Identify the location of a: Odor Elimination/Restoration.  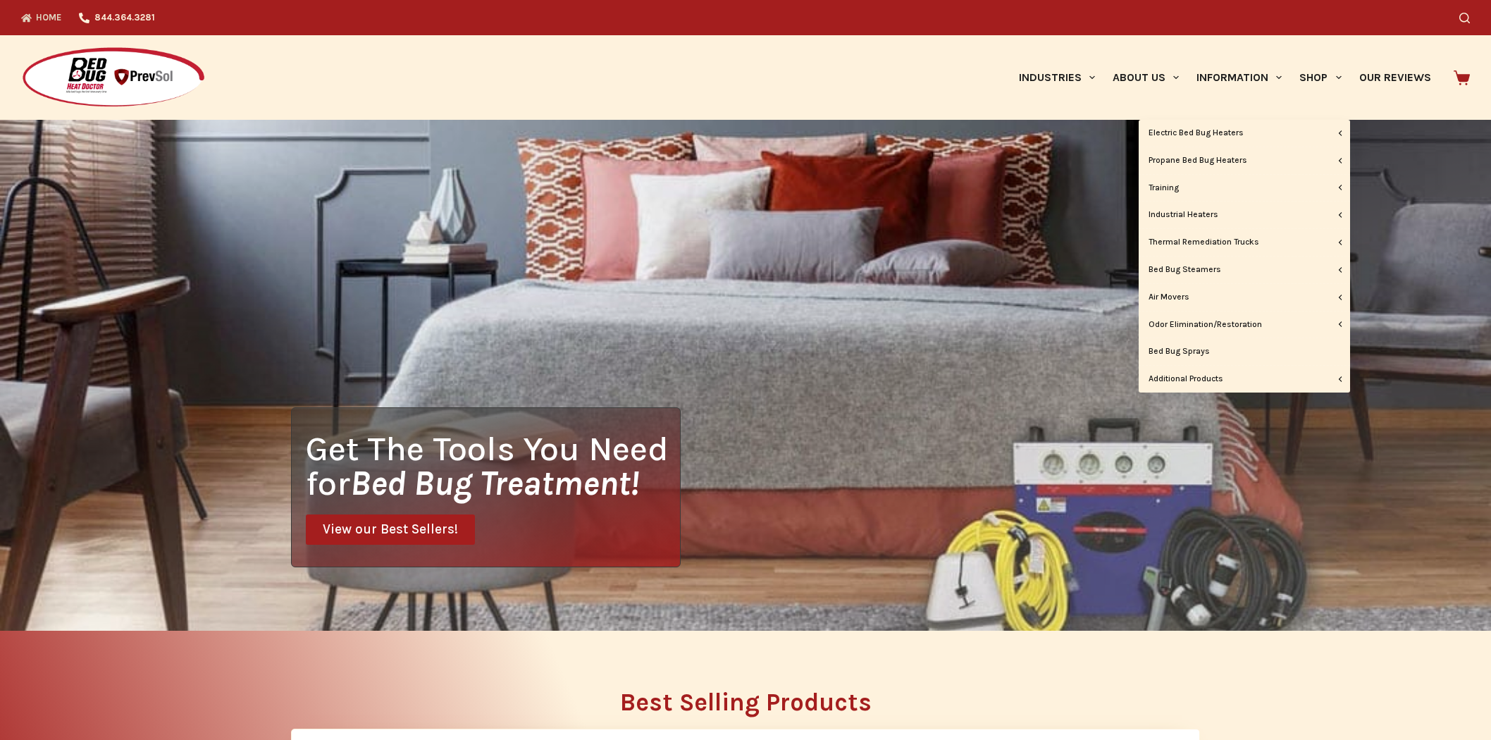
(1244, 325).